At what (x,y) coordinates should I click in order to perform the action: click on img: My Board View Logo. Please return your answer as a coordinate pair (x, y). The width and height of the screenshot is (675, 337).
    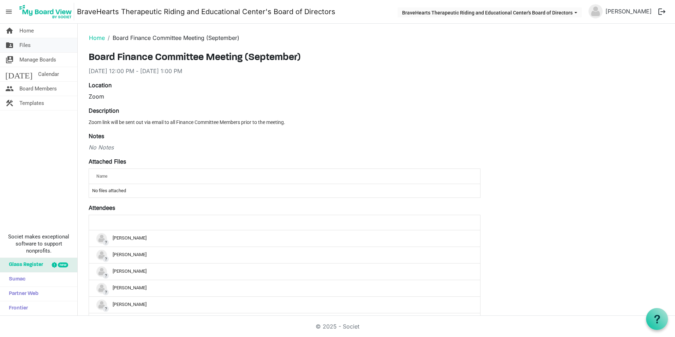
    Looking at the image, I should click on (46, 12).